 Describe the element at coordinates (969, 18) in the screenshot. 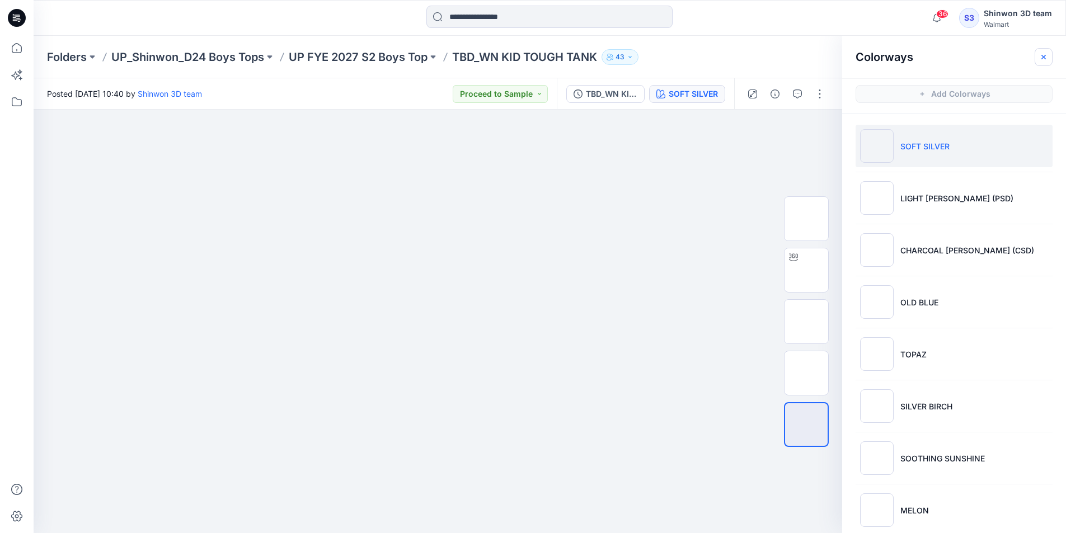

I see `div: S3` at that location.